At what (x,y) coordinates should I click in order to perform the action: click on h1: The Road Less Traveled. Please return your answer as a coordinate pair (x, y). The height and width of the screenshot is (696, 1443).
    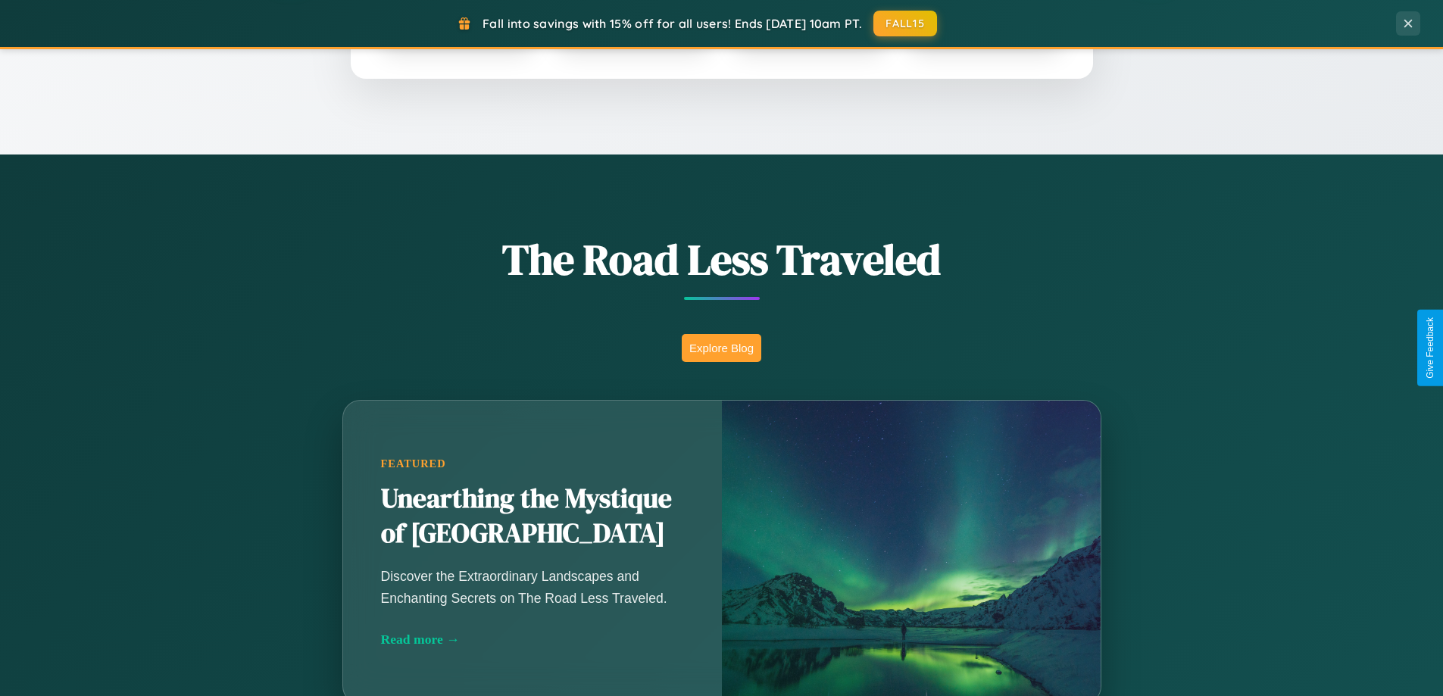
    Looking at the image, I should click on (722, 259).